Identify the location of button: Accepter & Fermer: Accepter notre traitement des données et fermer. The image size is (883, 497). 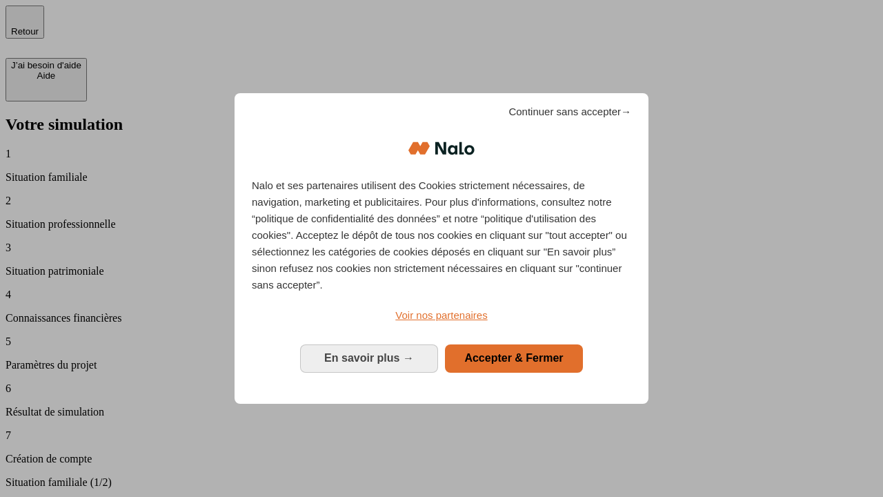
(514, 358).